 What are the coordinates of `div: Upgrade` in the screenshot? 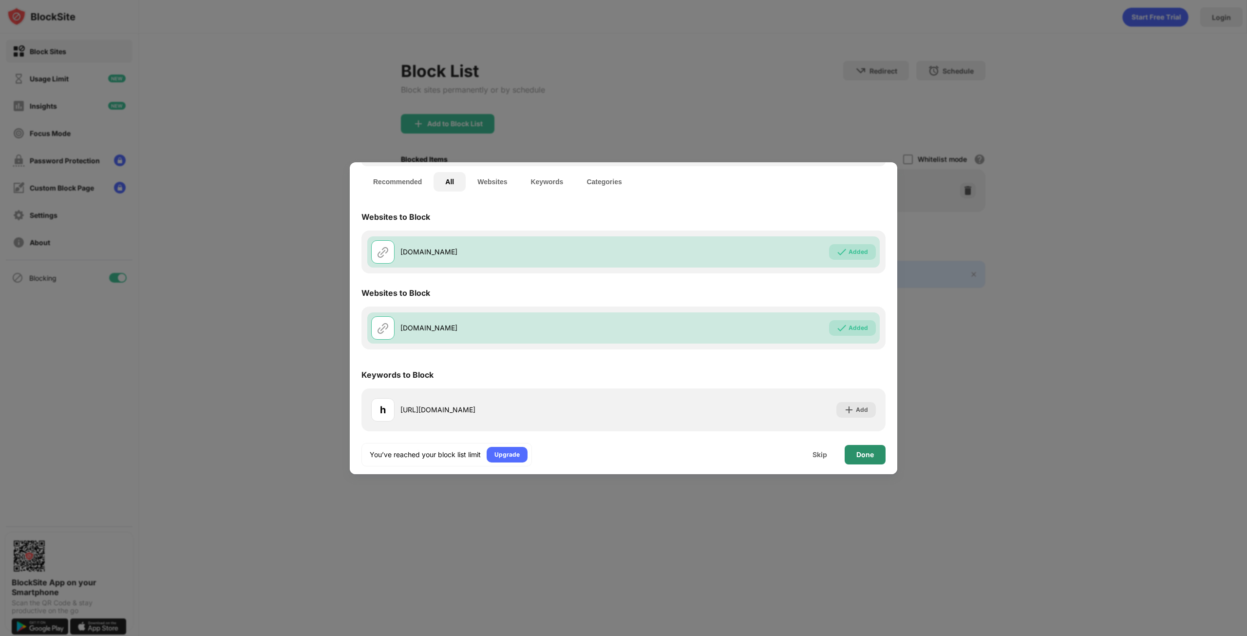 It's located at (507, 455).